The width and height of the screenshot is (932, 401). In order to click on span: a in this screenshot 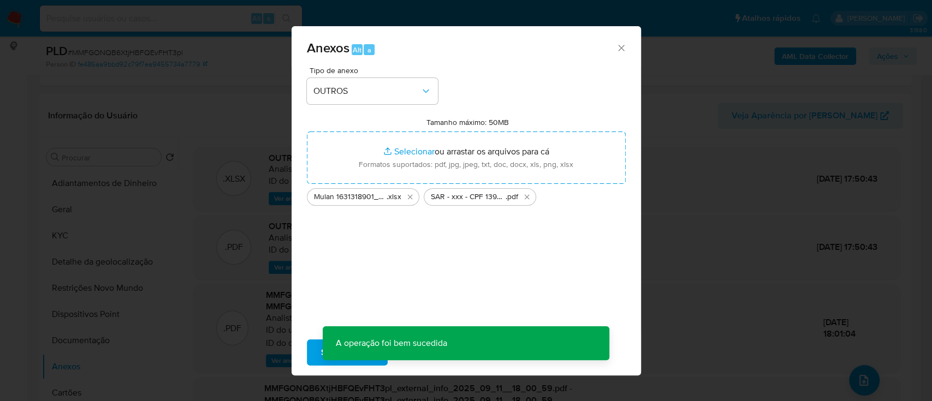, I will do `click(369, 50)`.